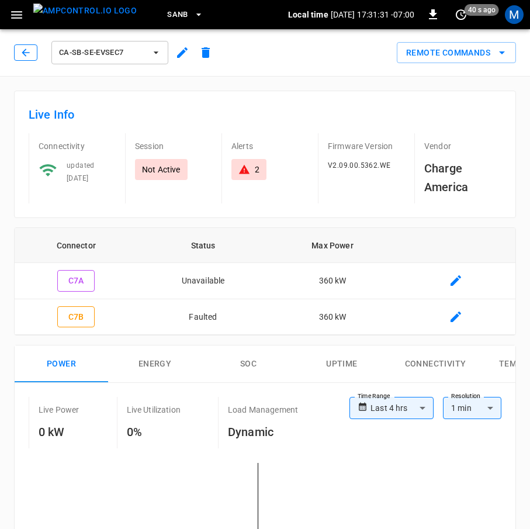  I want to click on div: 1 min, so click(472, 408).